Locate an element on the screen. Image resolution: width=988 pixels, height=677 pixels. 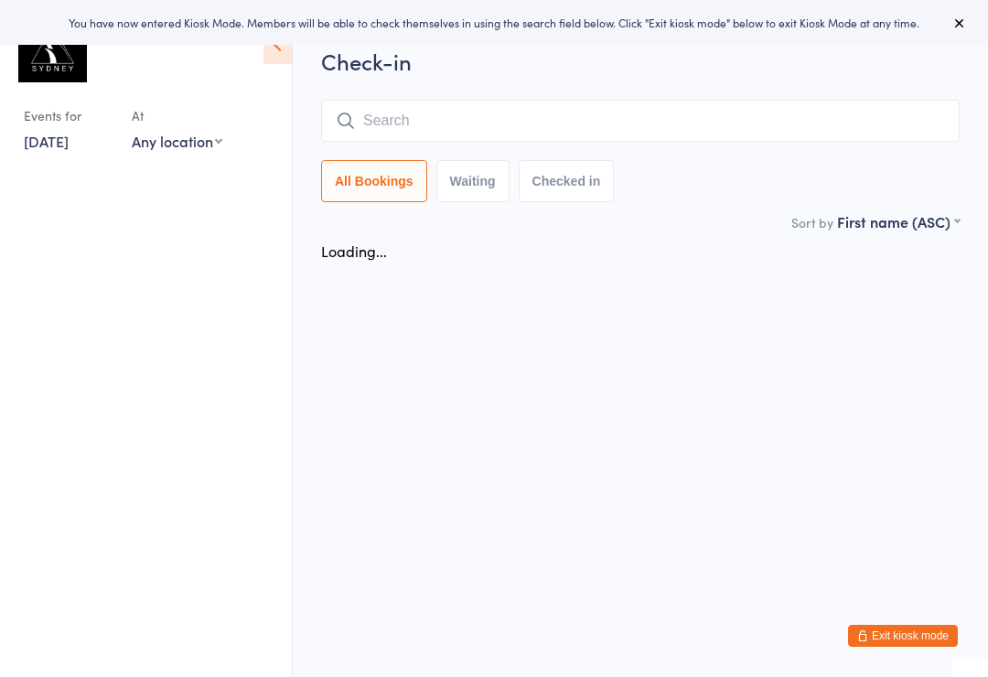
div: You have now entered Kiosk Mode. Members will be able to check themselves in using the search fie... is located at coordinates (494, 22).